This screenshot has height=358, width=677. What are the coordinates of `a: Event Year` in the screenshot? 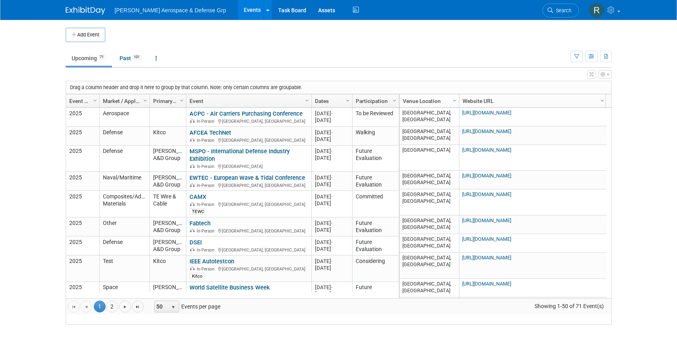 It's located at (82, 101).